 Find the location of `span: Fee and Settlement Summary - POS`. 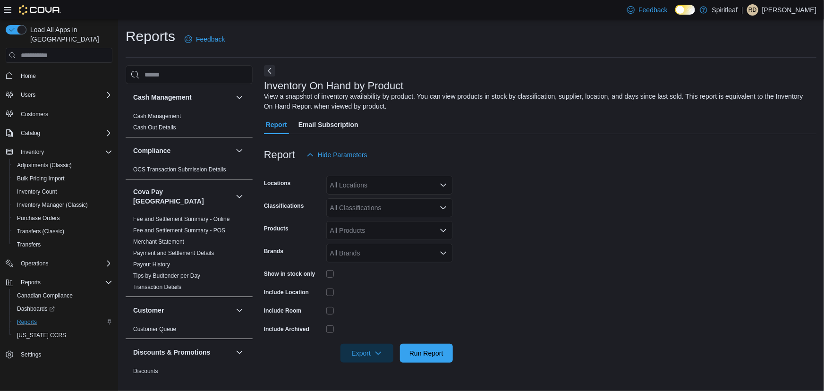

span: Fee and Settlement Summary - POS is located at coordinates (179, 230).